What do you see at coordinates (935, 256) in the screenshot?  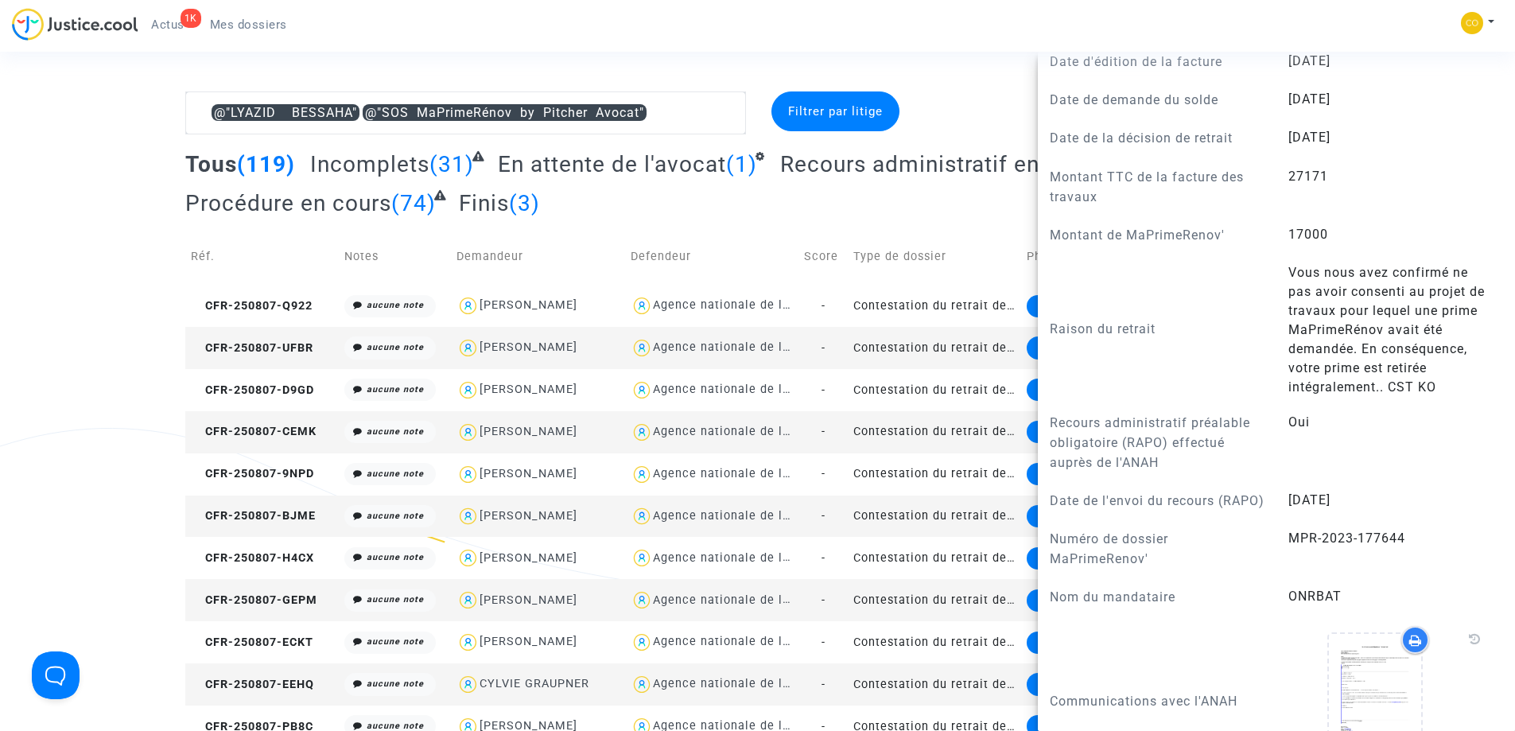 I see `td: Type de dossier` at bounding box center [935, 256].